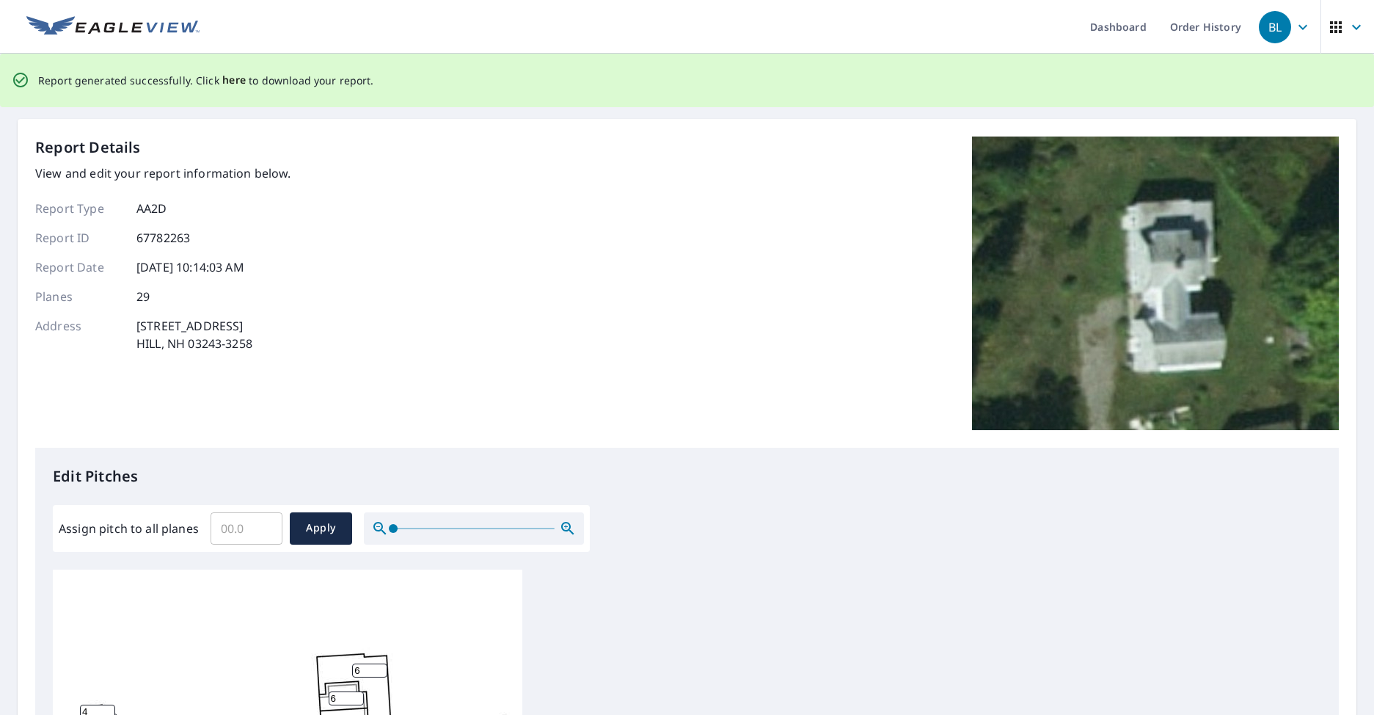 This screenshot has height=715, width=1374. I want to click on p: Report Details, so click(88, 147).